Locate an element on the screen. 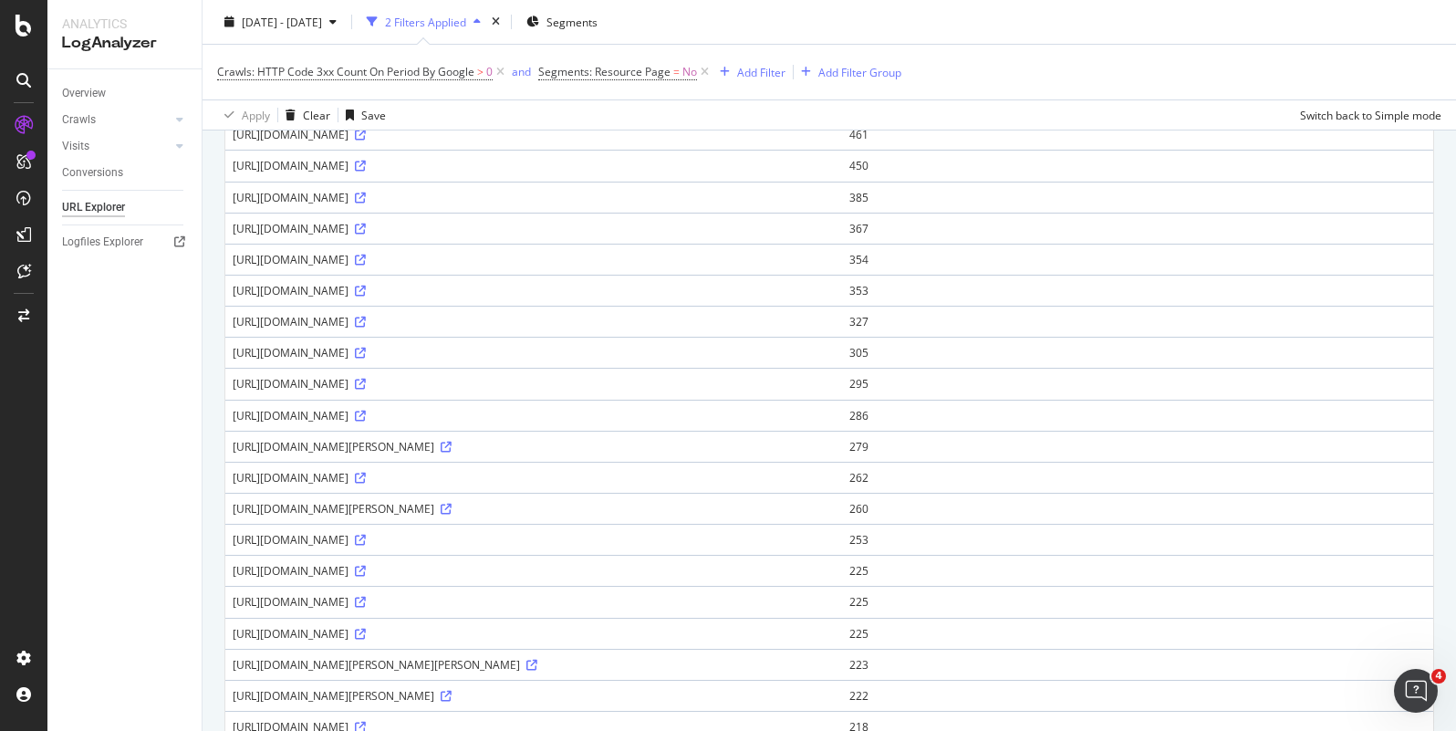  a: Visits is located at coordinates (116, 146).